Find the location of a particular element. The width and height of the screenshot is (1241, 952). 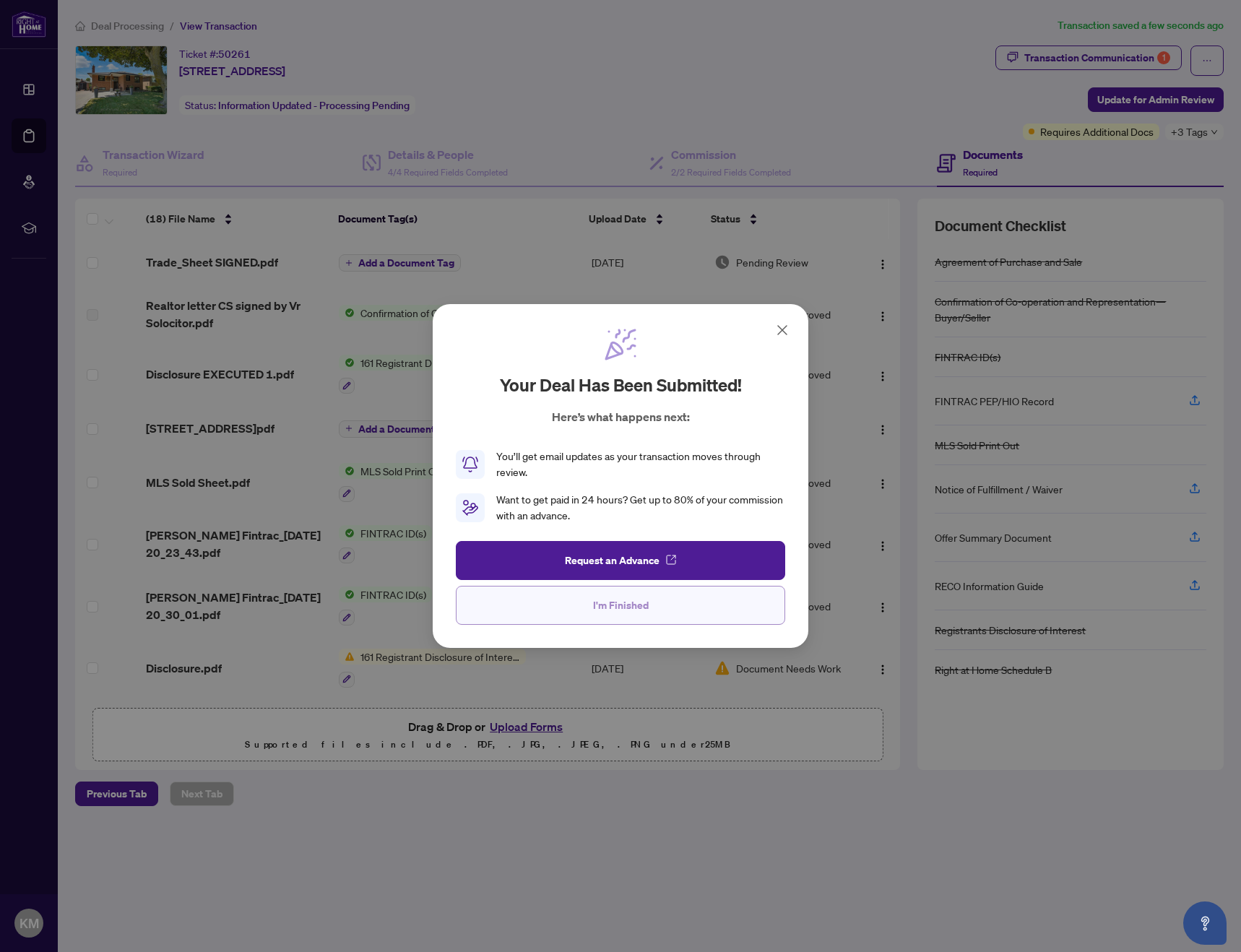

span: I'm Finished is located at coordinates (620, 605).